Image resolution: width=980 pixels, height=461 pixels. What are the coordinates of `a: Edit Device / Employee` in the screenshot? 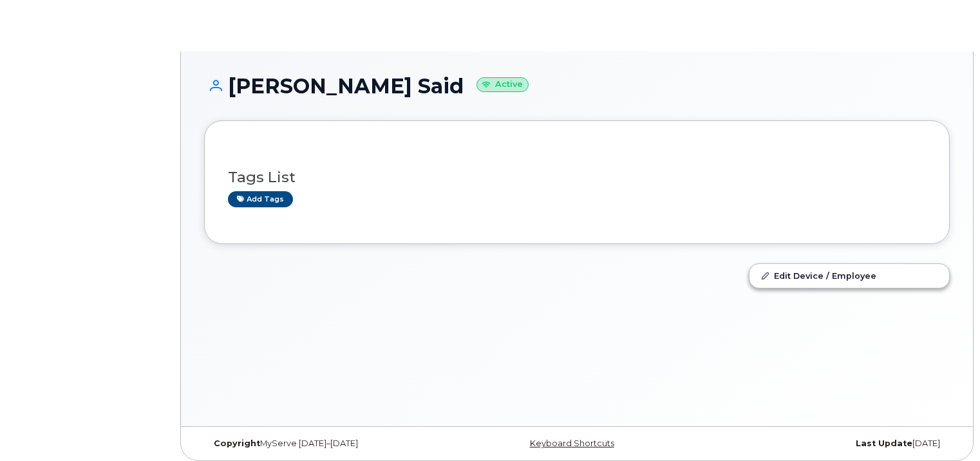 It's located at (850, 276).